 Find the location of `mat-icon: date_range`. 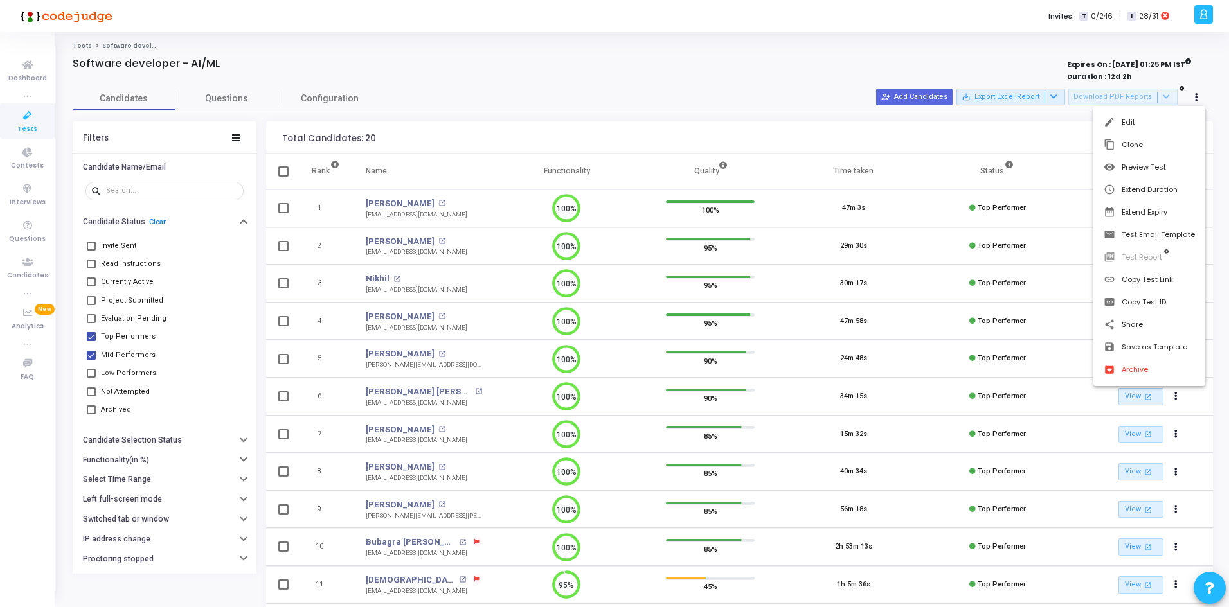

mat-icon: date_range is located at coordinates (1110, 213).